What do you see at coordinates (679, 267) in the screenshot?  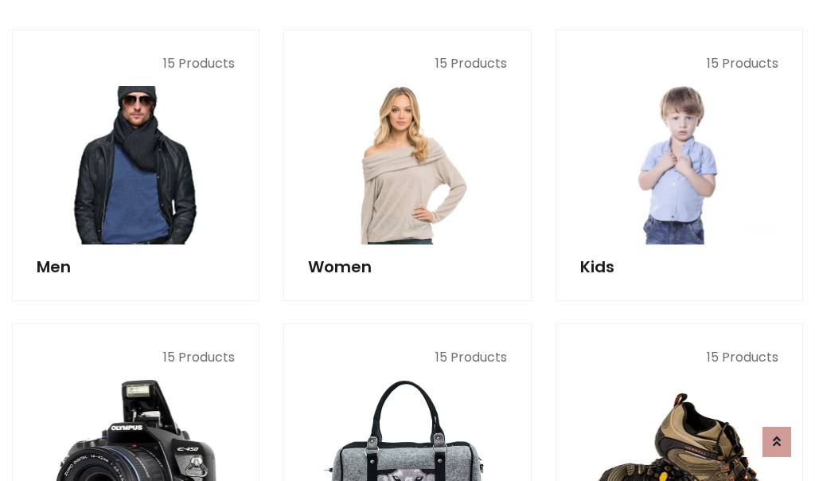 I see `h5: Kids` at bounding box center [679, 267].